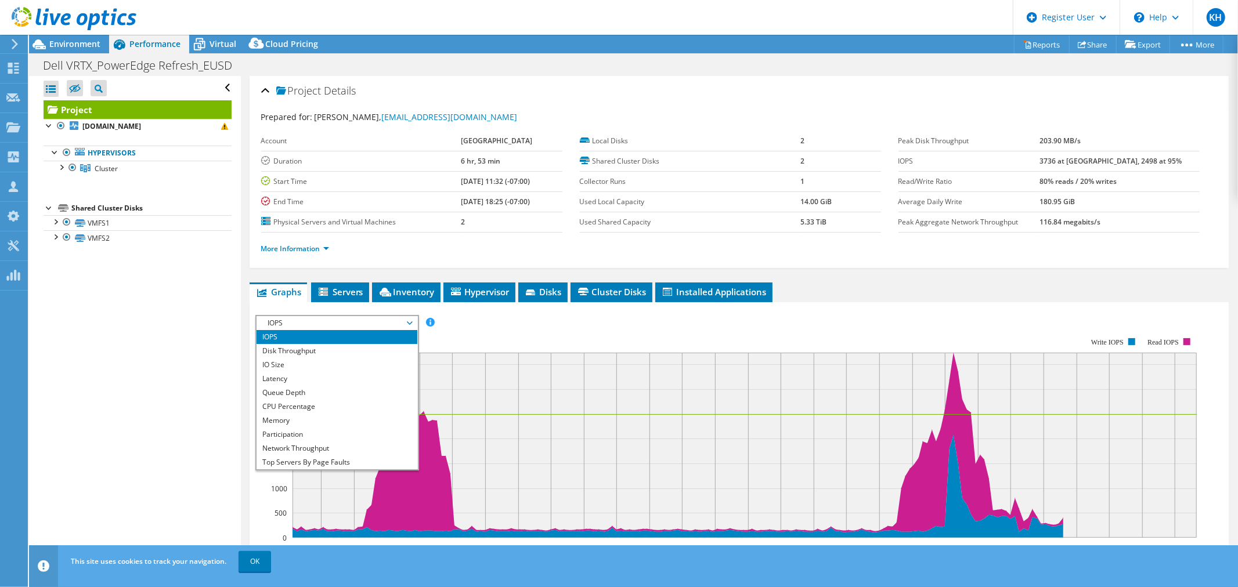 Image resolution: width=1238 pixels, height=587 pixels. What do you see at coordinates (1060, 140) in the screenshot?
I see `b: 203.90 MB/s` at bounding box center [1060, 140].